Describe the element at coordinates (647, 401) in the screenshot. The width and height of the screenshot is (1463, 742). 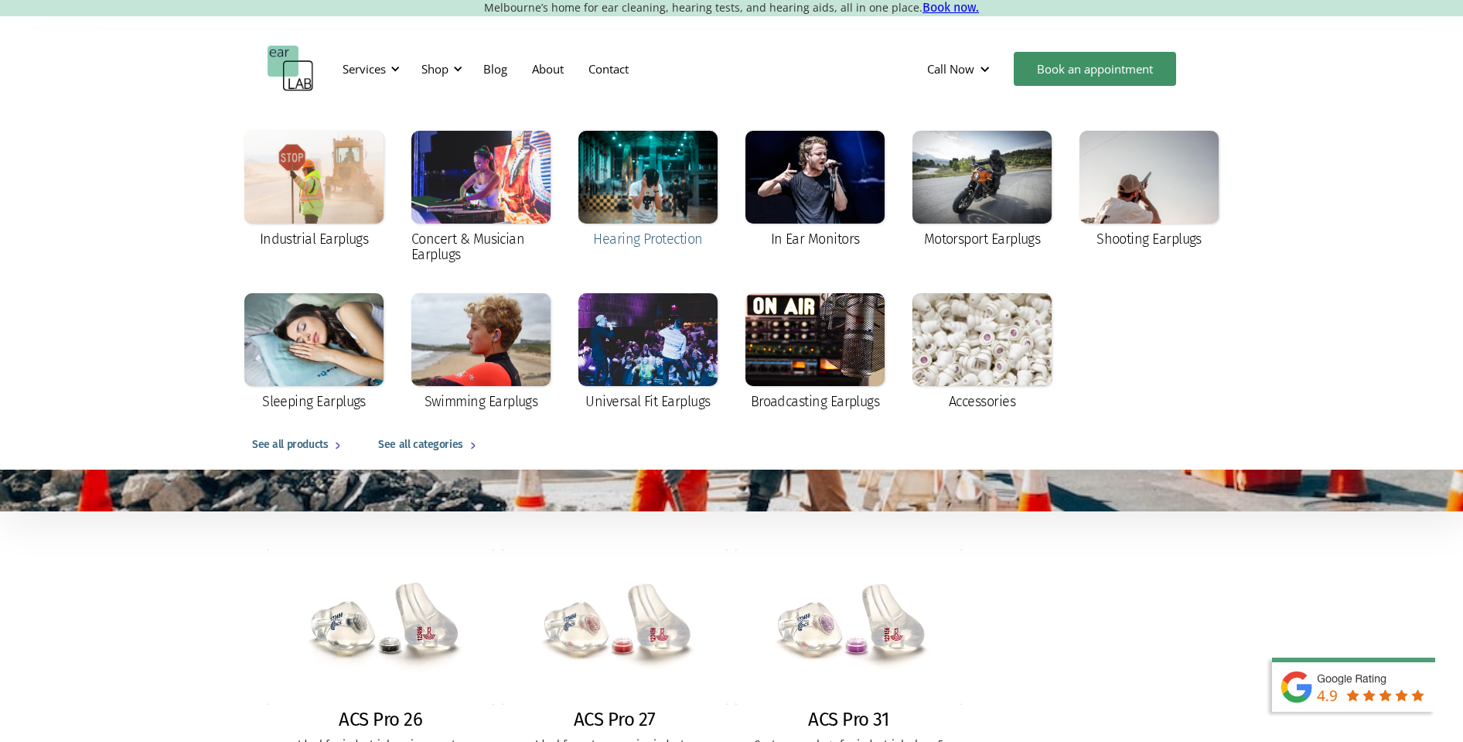
I see `div: Universal Fit Earplugs` at that location.